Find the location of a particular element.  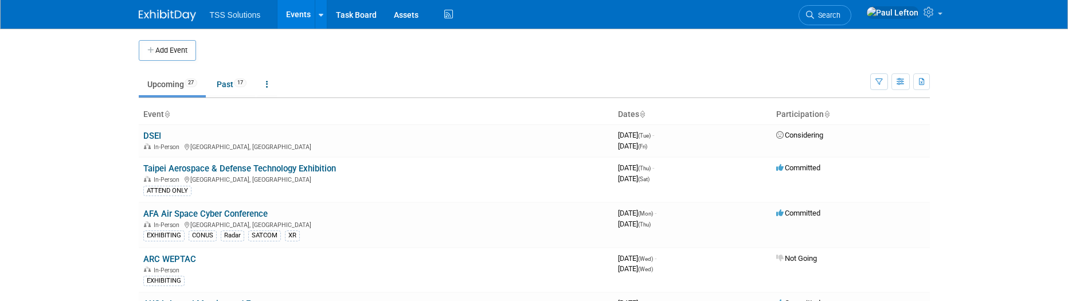

th: Dates is located at coordinates (692, 115).